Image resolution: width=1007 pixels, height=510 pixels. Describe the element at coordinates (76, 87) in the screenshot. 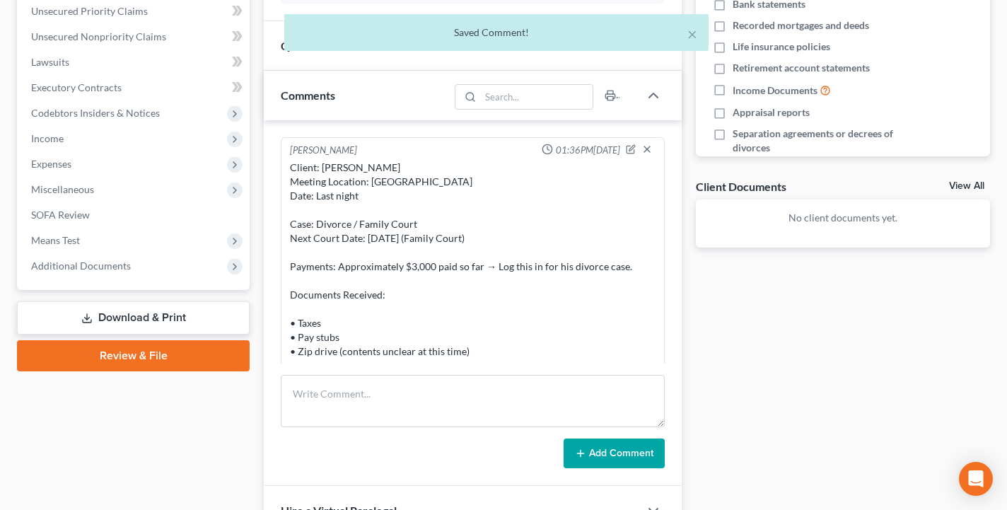

I see `span: Executory Contracts` at that location.